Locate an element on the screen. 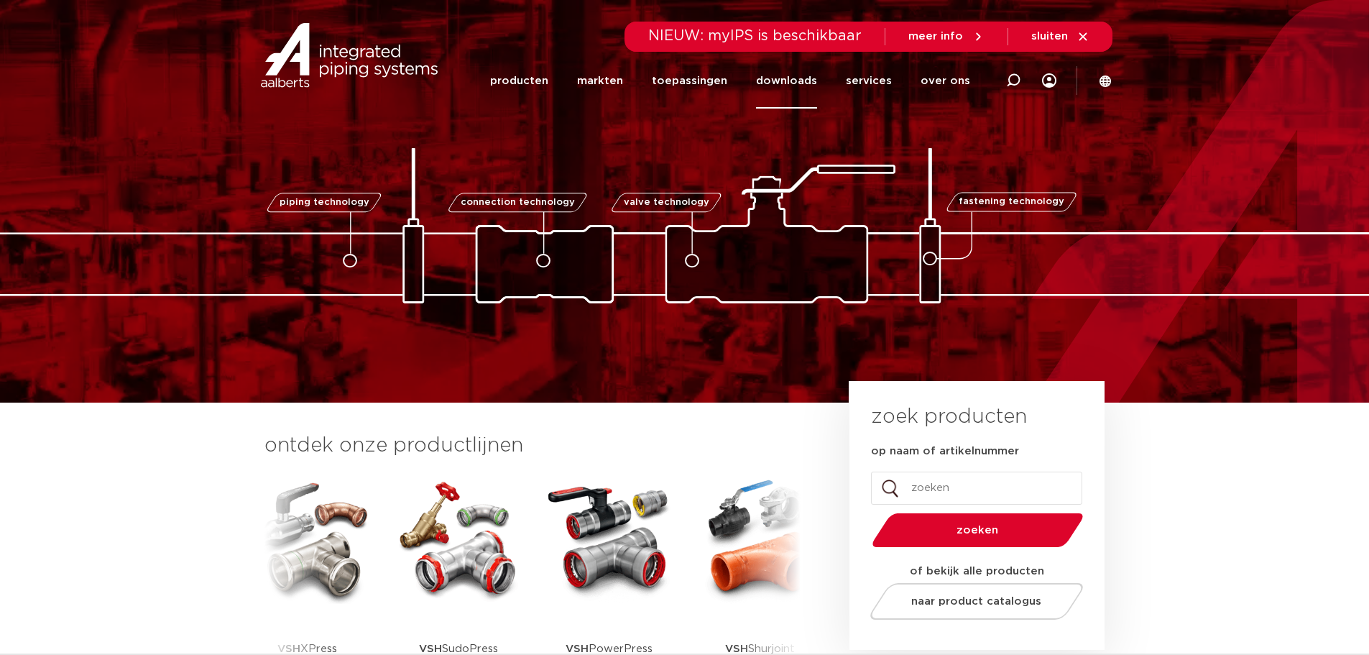  strong: of bekijk alle producten is located at coordinates (977, 571).